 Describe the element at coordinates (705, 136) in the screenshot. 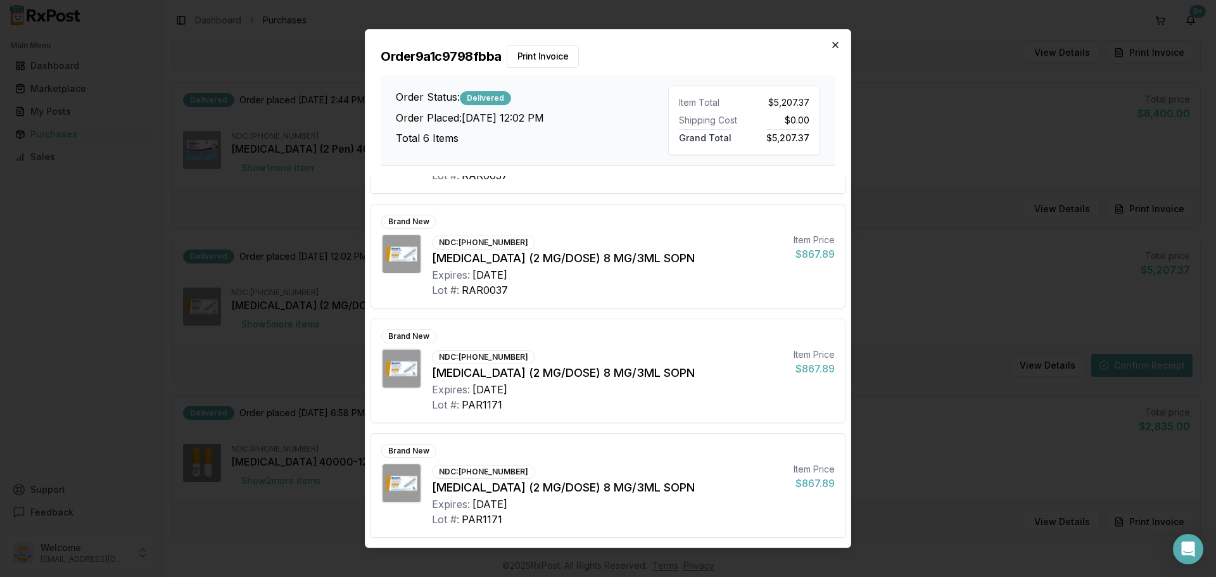

I see `span: Grand Total` at that location.